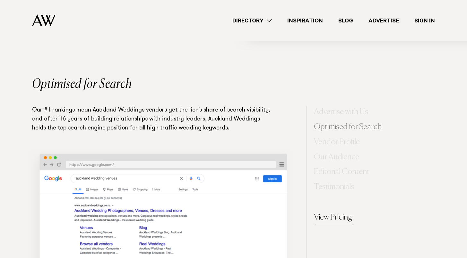 Image resolution: width=467 pixels, height=258 pixels. What do you see at coordinates (341, 172) in the screenshot?
I see `a: Editorial Content` at bounding box center [341, 172].